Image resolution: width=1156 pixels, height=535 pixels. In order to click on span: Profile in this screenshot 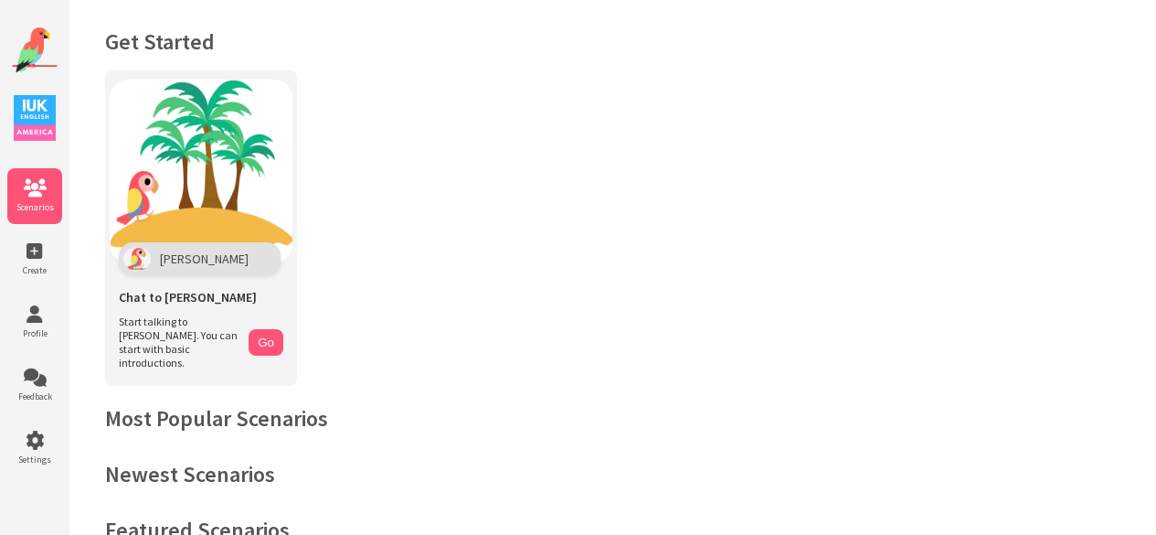, I will do `click(35, 333)`.